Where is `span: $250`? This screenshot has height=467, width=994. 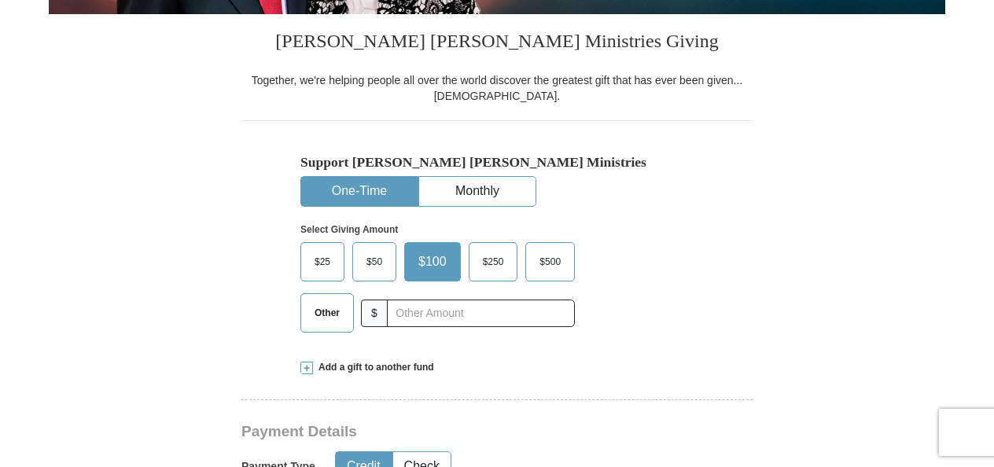 span: $250 is located at coordinates (493, 262).